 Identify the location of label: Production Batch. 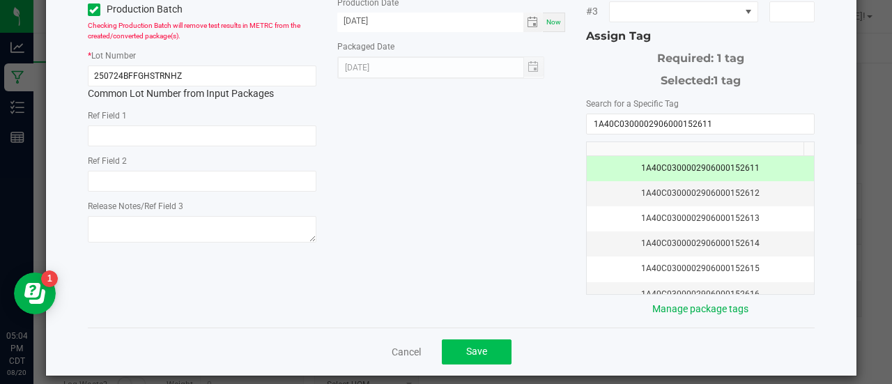
(139, 9).